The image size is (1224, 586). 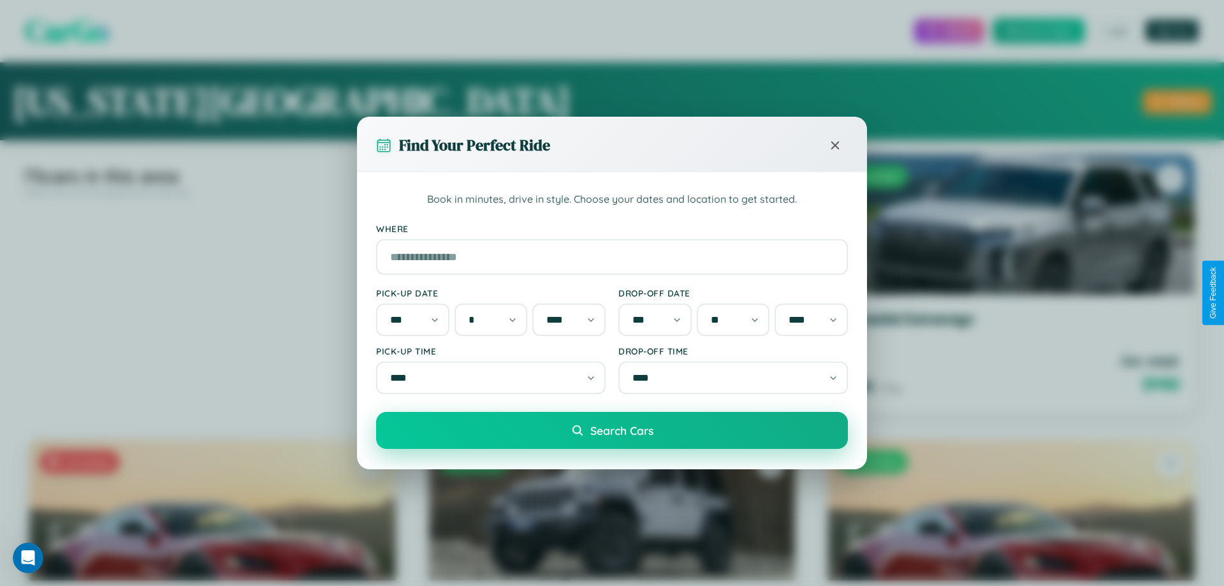 I want to click on h3: Find Your Perfect Ride, so click(x=474, y=145).